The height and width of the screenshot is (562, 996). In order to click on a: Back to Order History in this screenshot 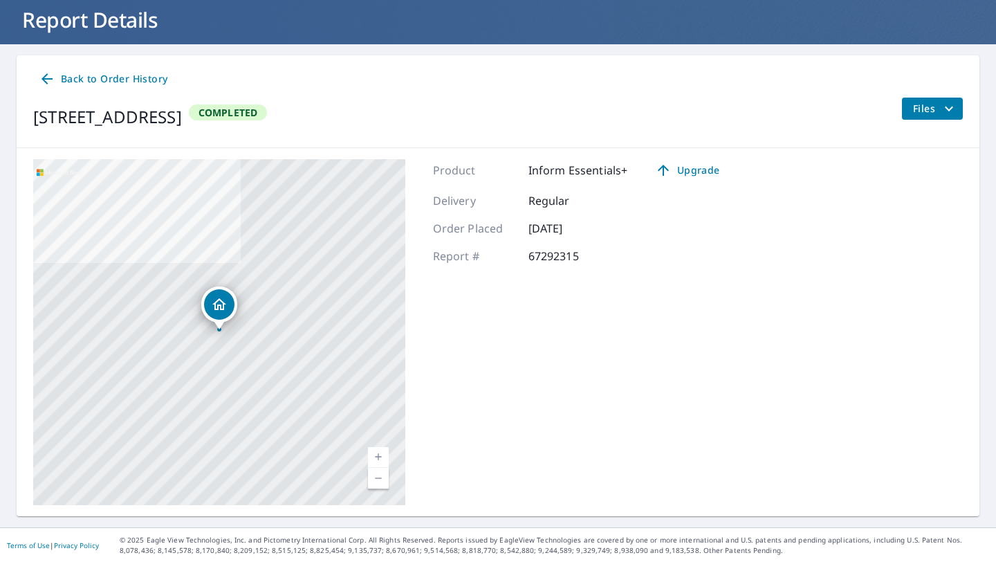, I will do `click(103, 79)`.